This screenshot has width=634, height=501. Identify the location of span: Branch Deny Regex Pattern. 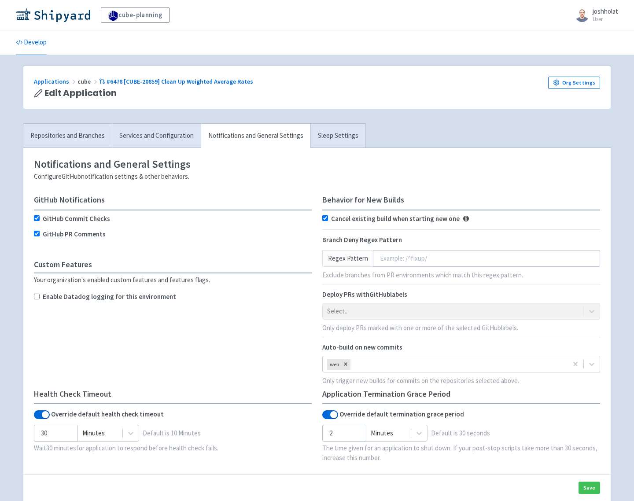
(362, 239).